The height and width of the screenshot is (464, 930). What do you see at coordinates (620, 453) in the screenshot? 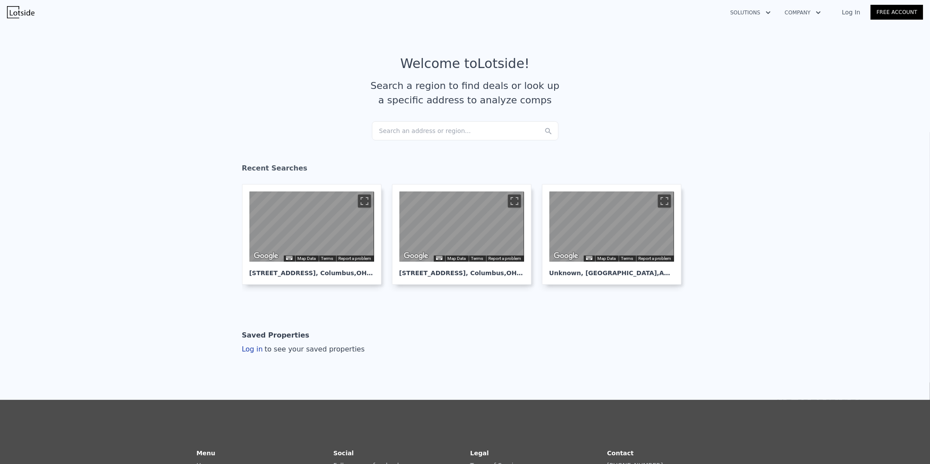
I see `strong: Contact` at bounding box center [620, 453].